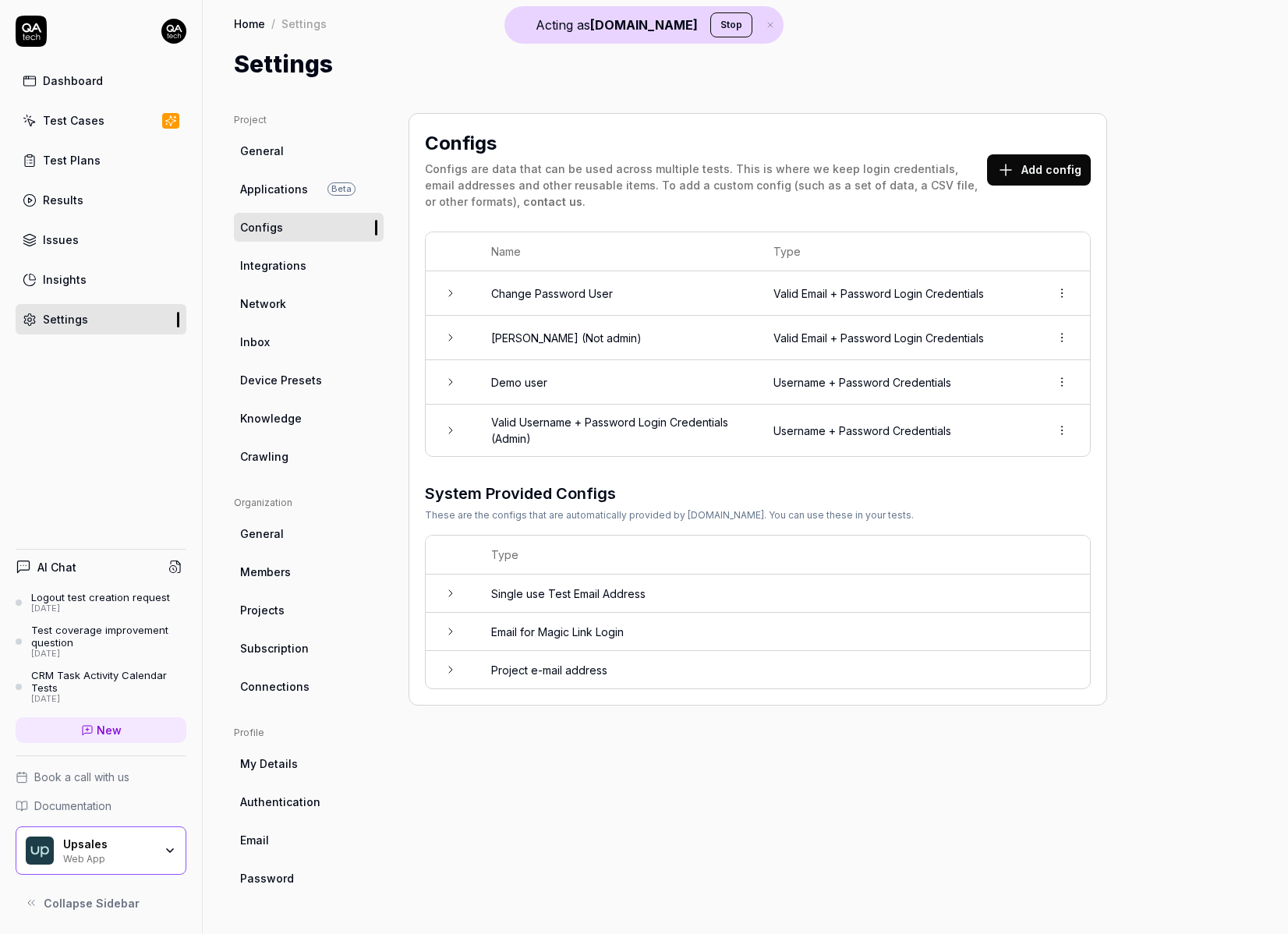  Describe the element at coordinates (92, 903) in the screenshot. I see `span: Collapse Sidebar` at that location.